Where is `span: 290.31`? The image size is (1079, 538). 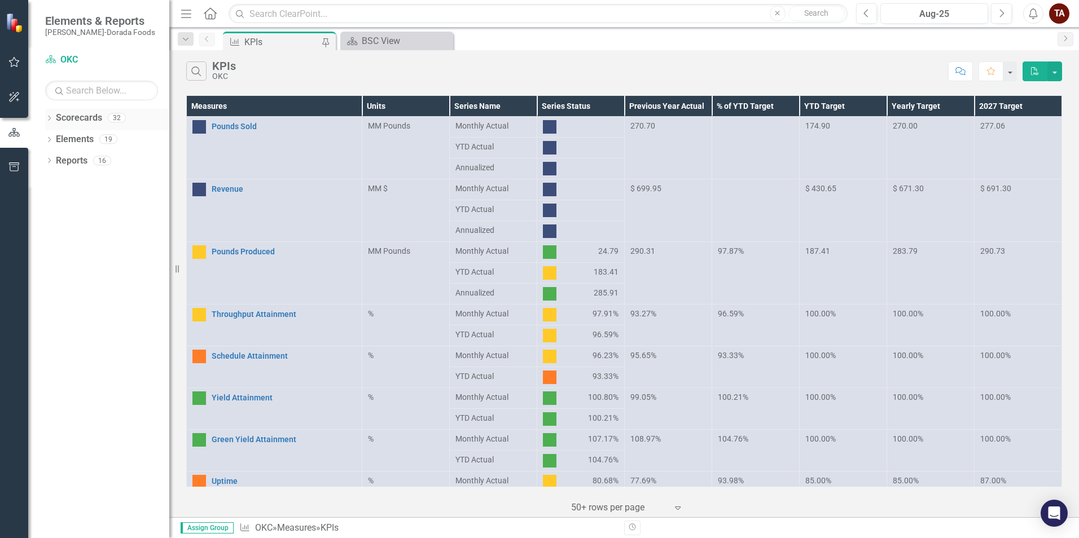 span: 290.31 is located at coordinates (643, 251).